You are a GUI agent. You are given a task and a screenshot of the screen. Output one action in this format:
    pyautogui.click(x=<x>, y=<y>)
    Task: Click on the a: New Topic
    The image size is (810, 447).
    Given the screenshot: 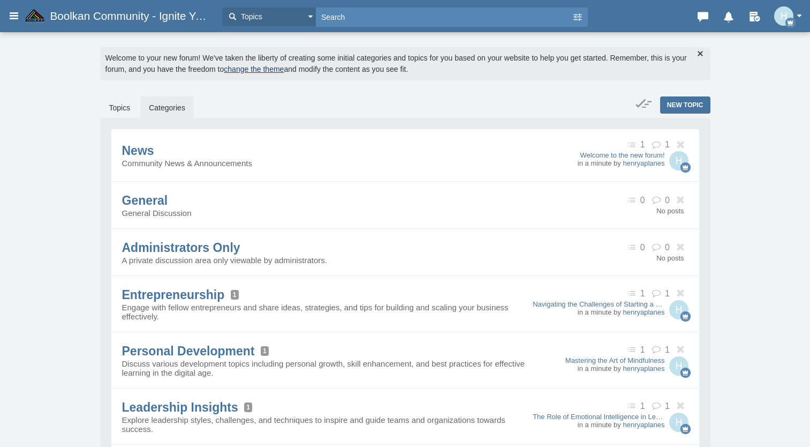 What is the action you would take?
    pyautogui.click(x=686, y=105)
    